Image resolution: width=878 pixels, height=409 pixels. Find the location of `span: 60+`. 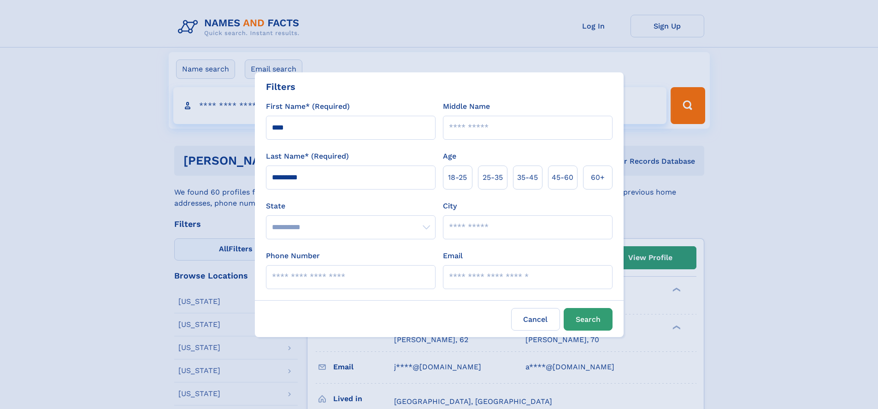

span: 60+ is located at coordinates (598, 177).